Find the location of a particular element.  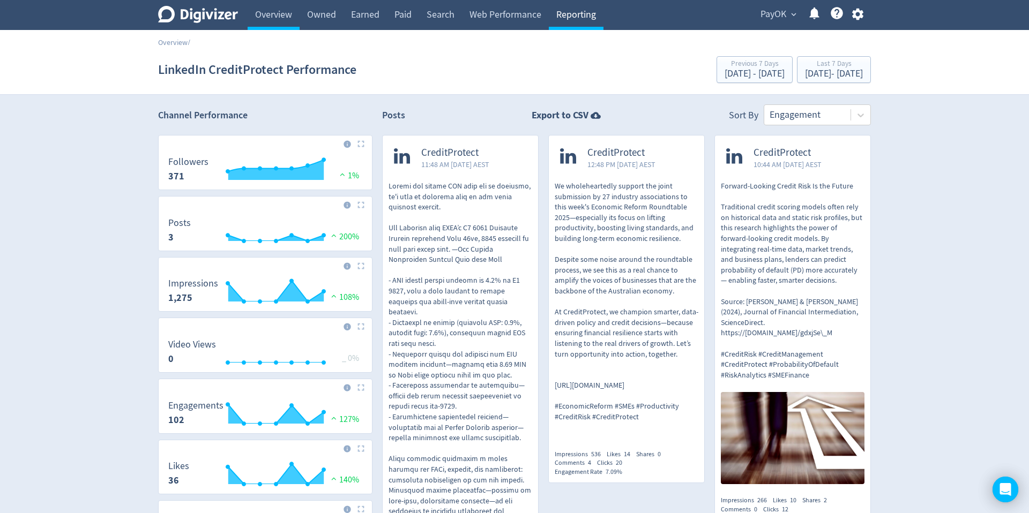

span: 108% is located at coordinates (344, 297).